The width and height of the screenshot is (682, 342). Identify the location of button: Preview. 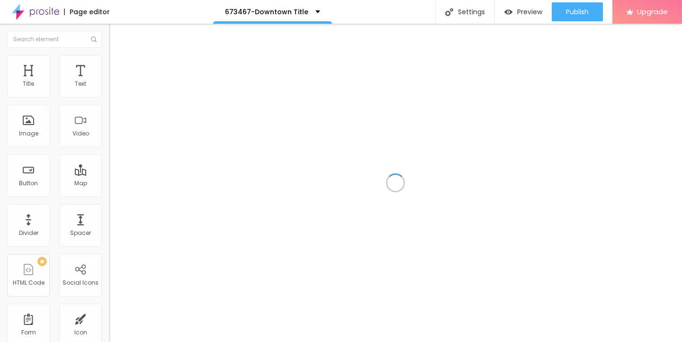
(523, 12).